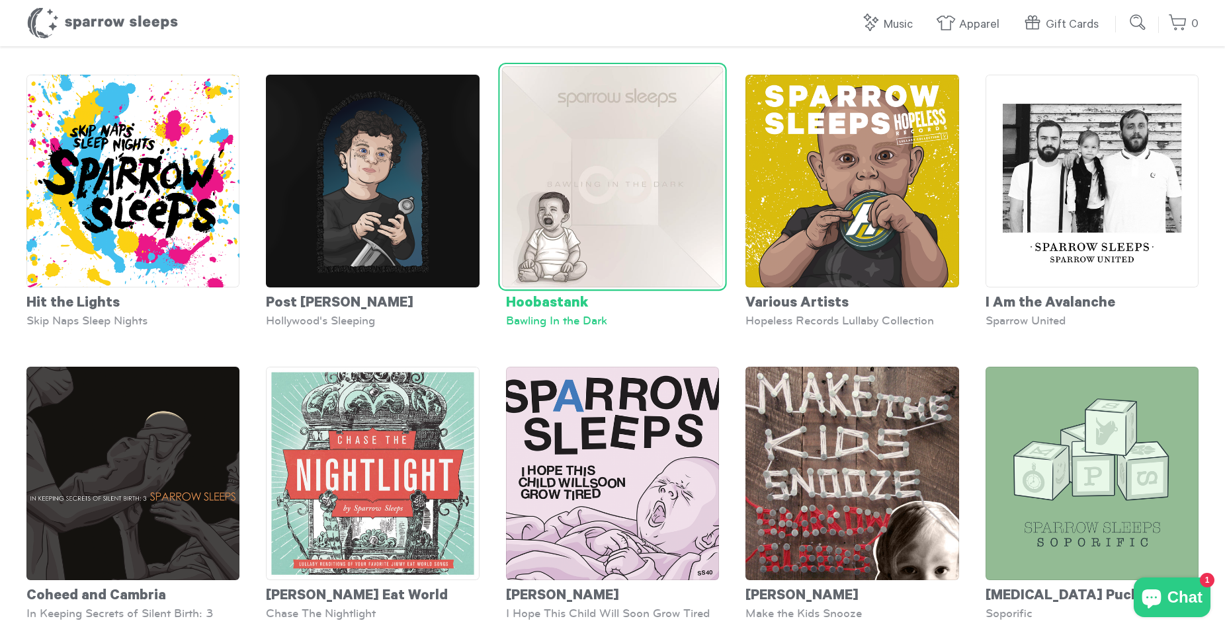  I want to click on img: SS-Soporific-Cover-1600x1600_grande.png, so click(1092, 473).